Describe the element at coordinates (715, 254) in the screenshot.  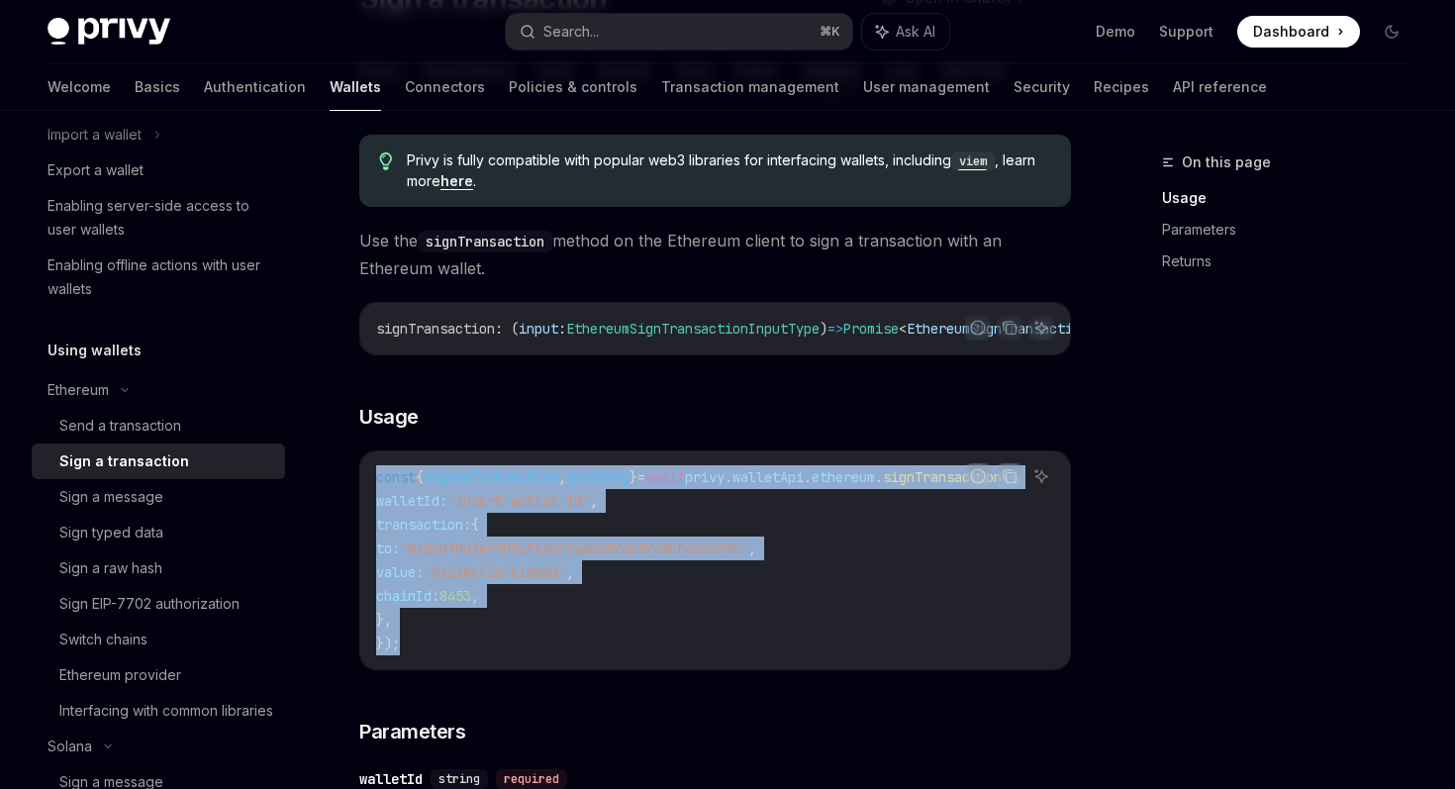
I see `span: Use the method on the Ethereum client to sign a transaction with an Ethereum wallet.` at that location.